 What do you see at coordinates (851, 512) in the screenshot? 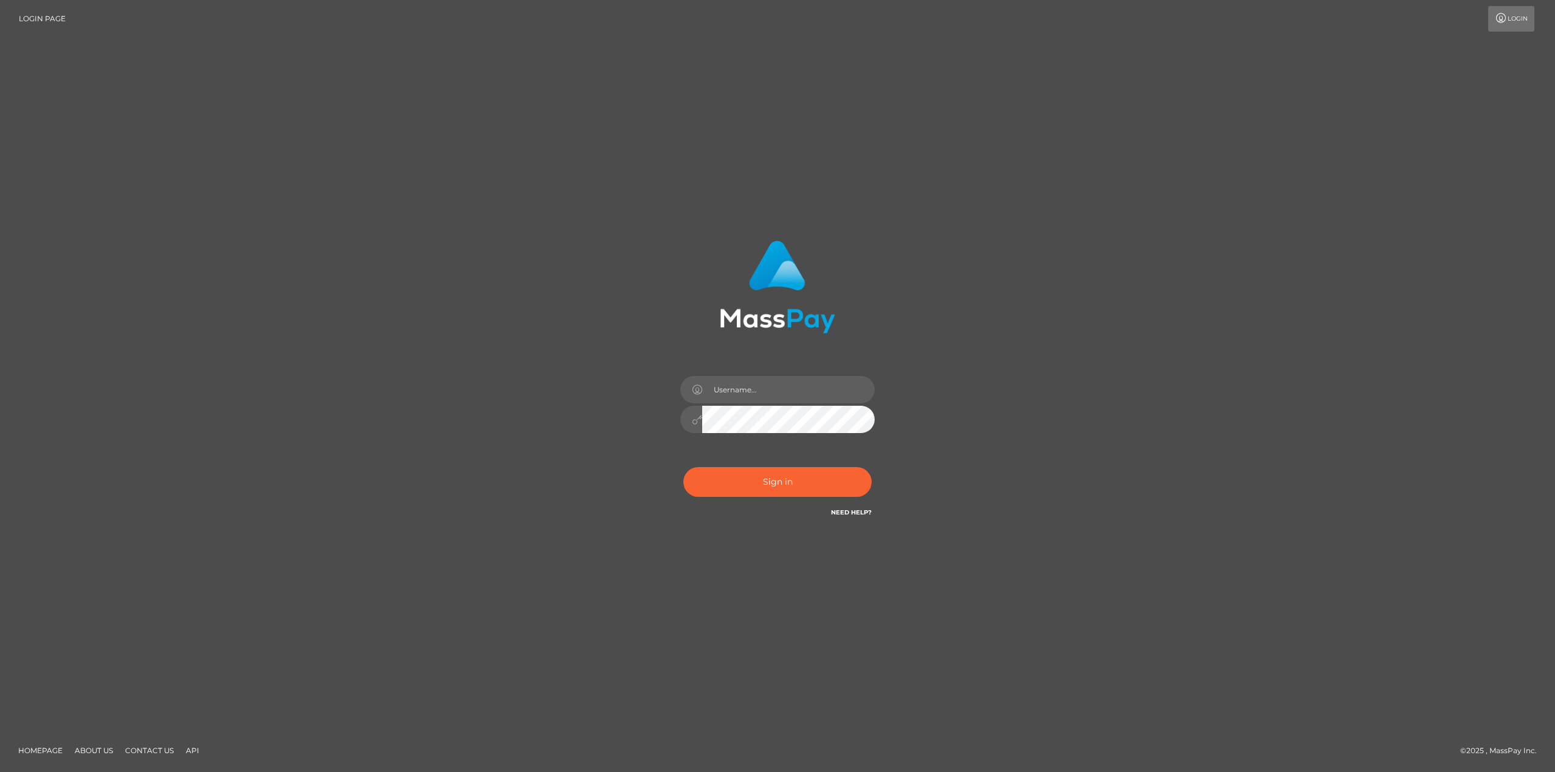
I see `a: Need Help?` at bounding box center [851, 512].